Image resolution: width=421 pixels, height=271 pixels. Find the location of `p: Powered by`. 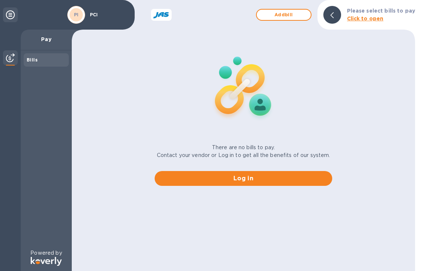

p: Powered by is located at coordinates (46, 253).